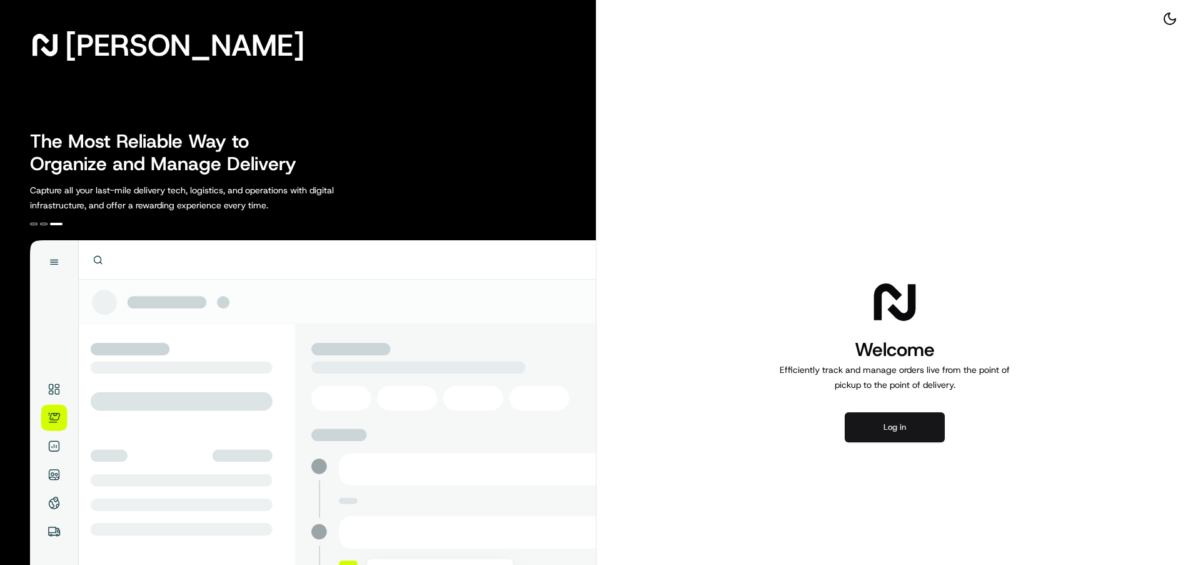  What do you see at coordinates (895, 377) in the screenshot?
I see `p: Efficiently track and manage orders live from the point of pickup to the point of delivery.` at bounding box center [895, 377].